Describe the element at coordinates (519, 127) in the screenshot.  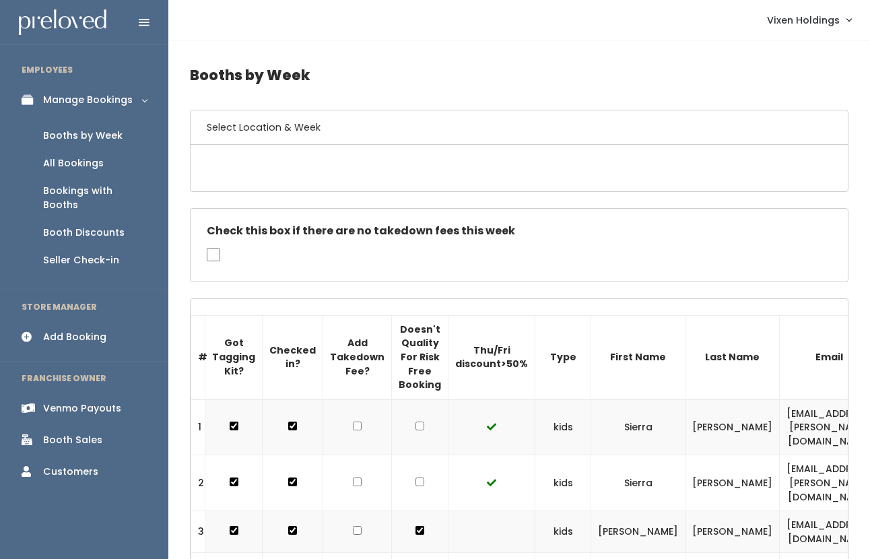
I see `h6: Select Location & Week` at that location.